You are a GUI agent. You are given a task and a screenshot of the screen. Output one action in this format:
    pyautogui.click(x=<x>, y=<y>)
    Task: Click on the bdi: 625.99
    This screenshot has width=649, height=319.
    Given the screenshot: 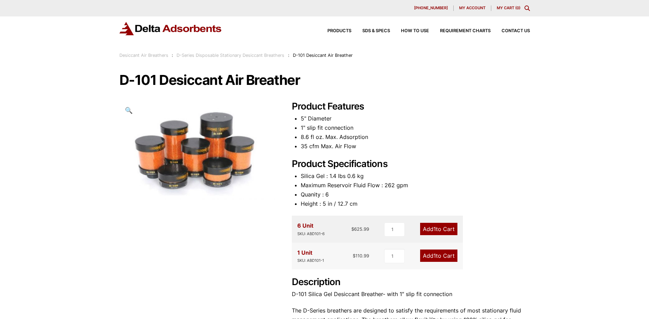 What is the action you would take?
    pyautogui.click(x=360, y=229)
    